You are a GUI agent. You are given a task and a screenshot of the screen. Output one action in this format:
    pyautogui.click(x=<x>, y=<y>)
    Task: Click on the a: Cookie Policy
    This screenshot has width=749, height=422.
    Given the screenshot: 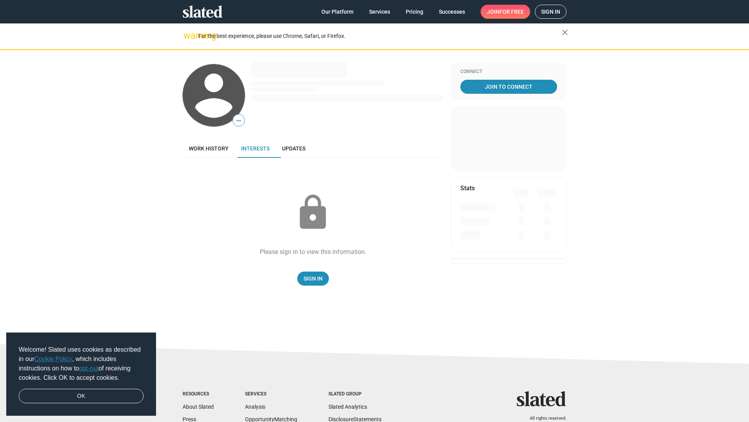 What is the action you would take?
    pyautogui.click(x=53, y=358)
    